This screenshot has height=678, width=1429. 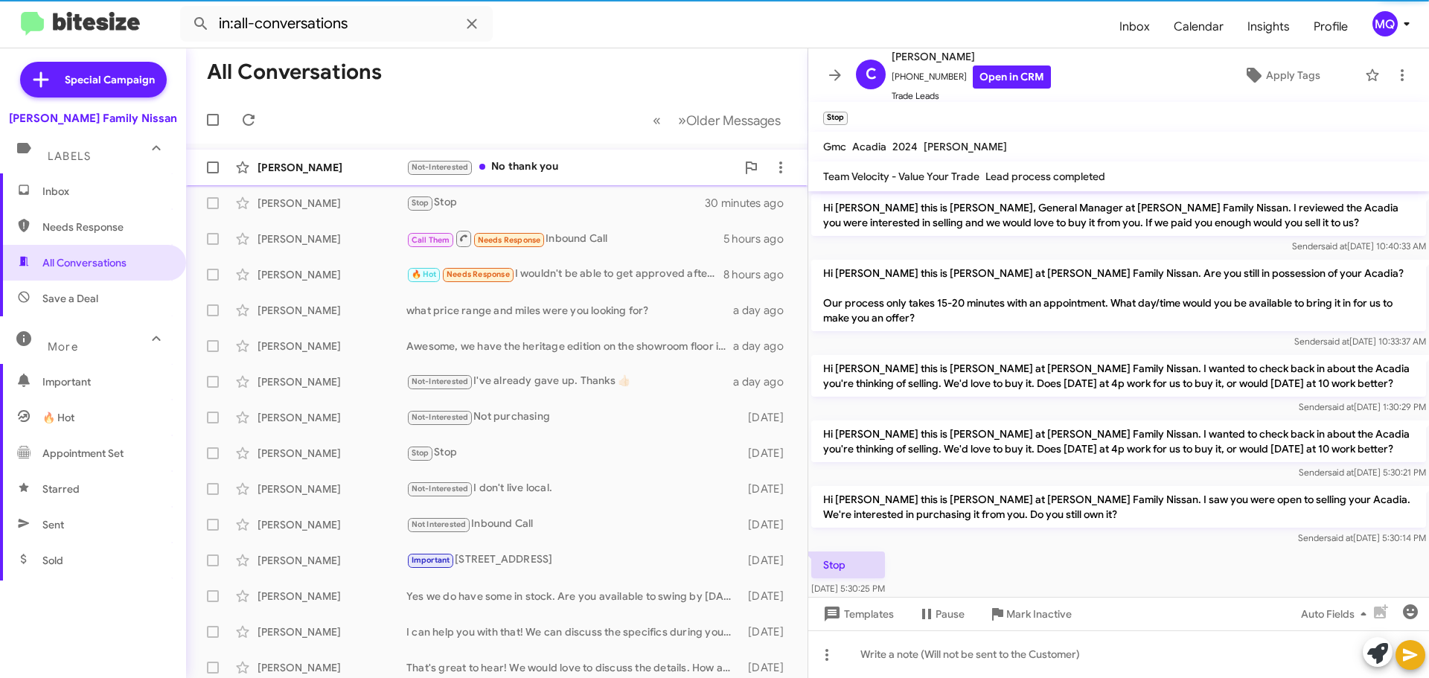 What do you see at coordinates (573, 668) in the screenshot?
I see `div: That's great to hear! We would love to discuss the details. How about booking an appointment to v...` at bounding box center [573, 668].